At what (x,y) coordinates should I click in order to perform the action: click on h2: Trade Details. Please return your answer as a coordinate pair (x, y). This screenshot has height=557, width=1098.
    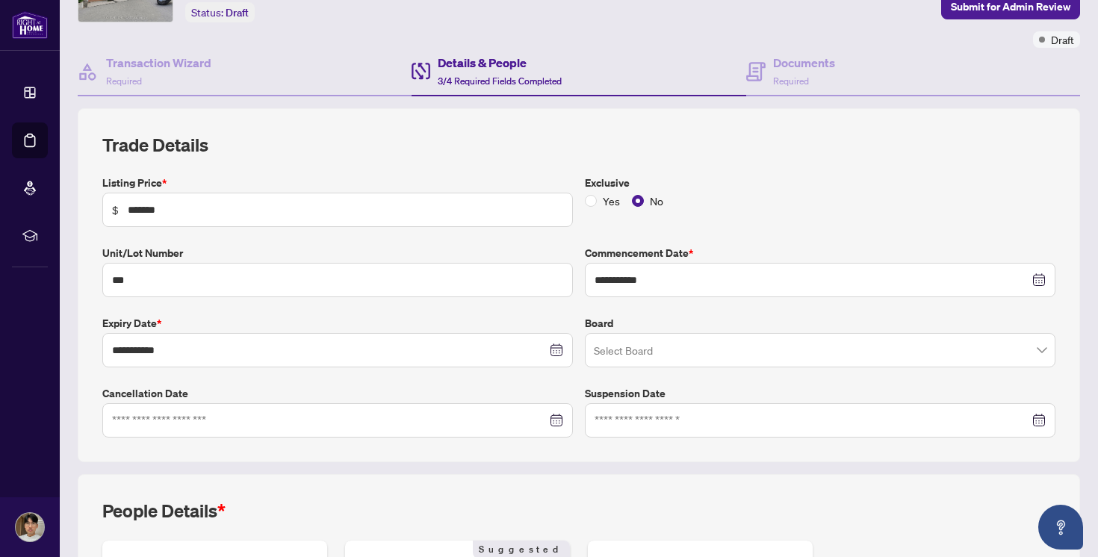
    Looking at the image, I should click on (579, 145).